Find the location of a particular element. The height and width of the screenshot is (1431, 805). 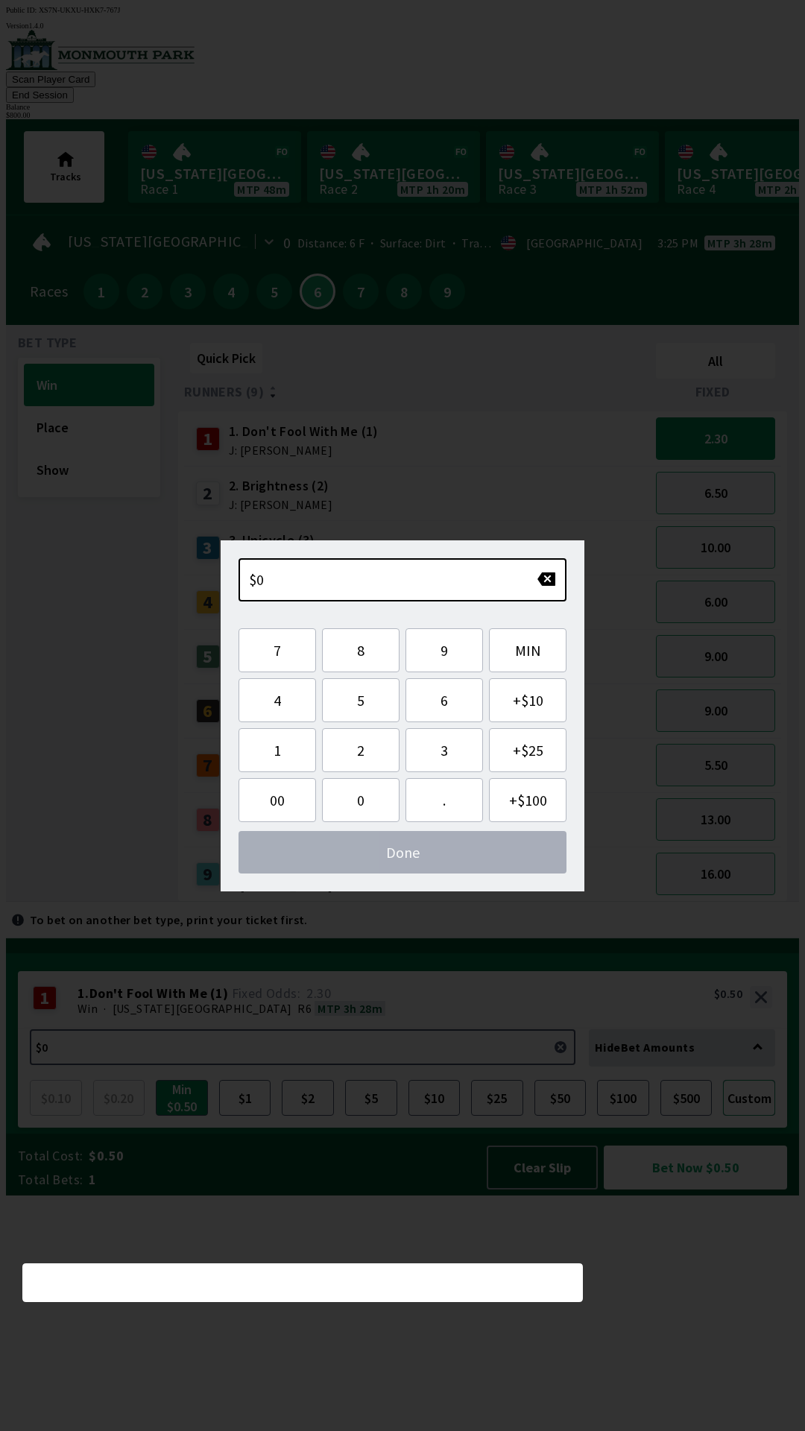

button: 9 is located at coordinates (444, 650).